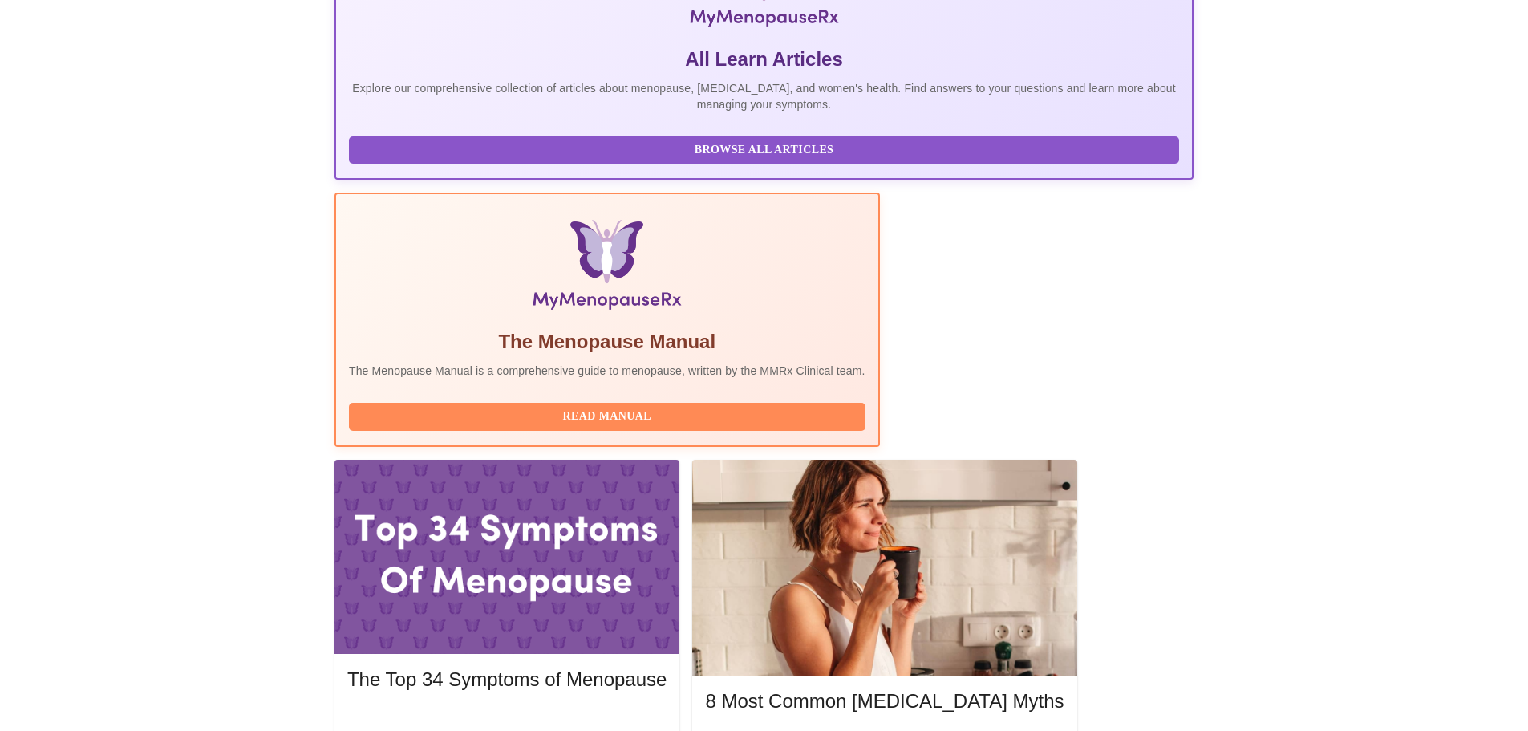 This screenshot has width=1528, height=731. I want to click on a: Read Manual, so click(609, 415).